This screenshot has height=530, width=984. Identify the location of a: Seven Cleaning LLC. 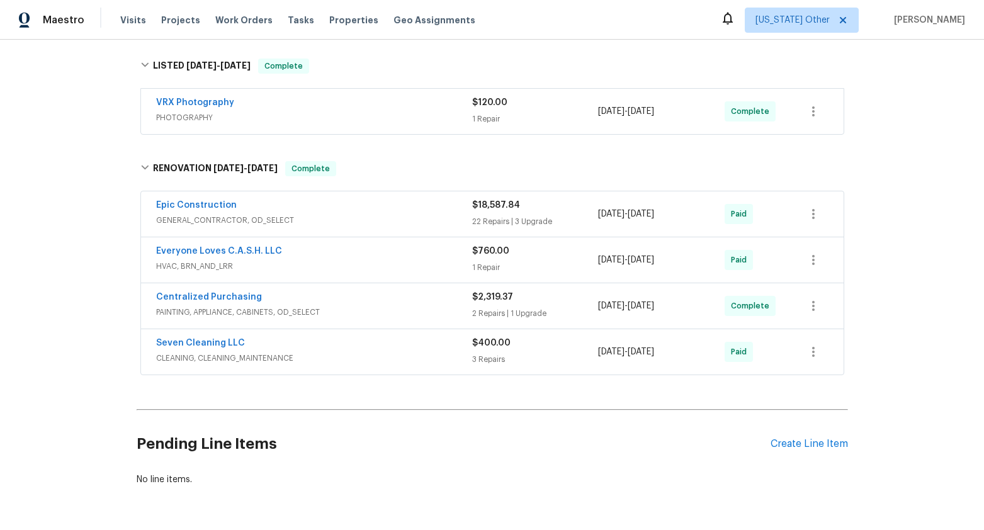
(200, 343).